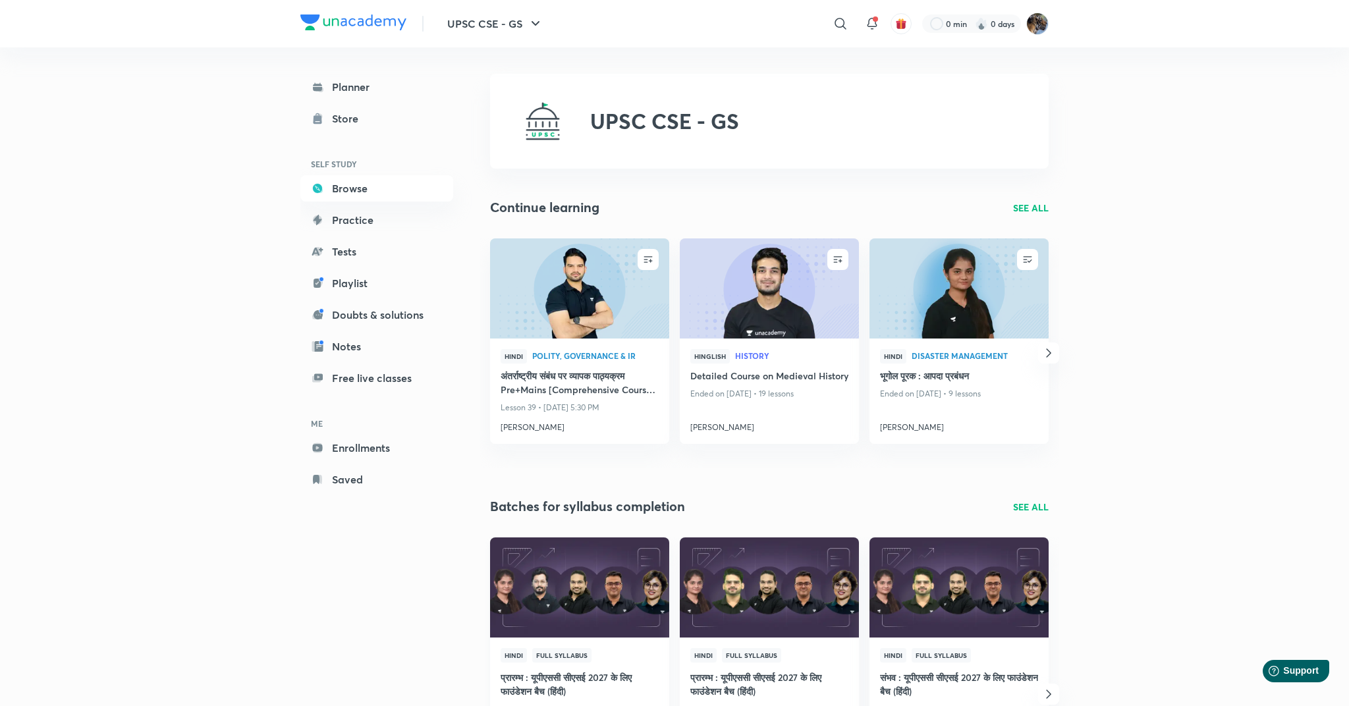  What do you see at coordinates (587, 506) in the screenshot?
I see `h2: Batches for syllabus completion` at bounding box center [587, 506].